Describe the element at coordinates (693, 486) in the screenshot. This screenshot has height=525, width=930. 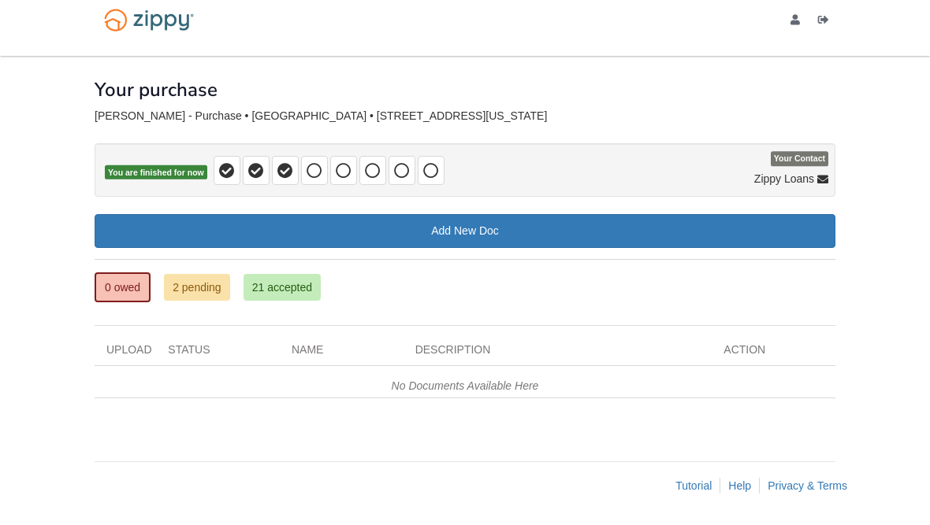
I see `a: Tutorial` at that location.